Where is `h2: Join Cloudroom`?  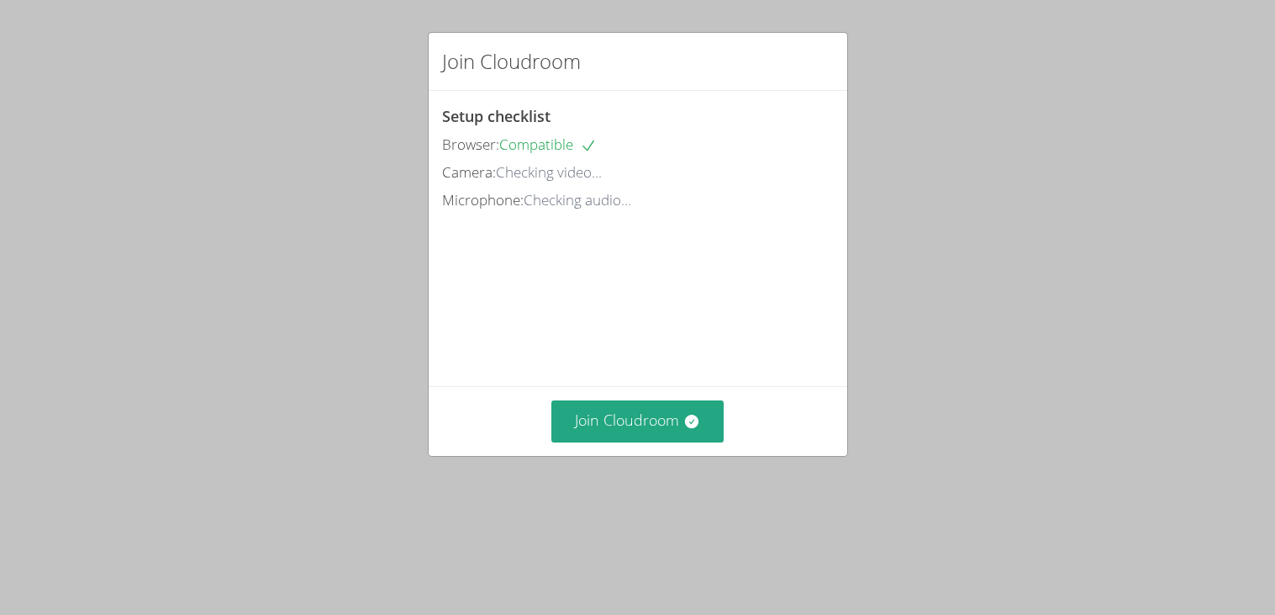 h2: Join Cloudroom is located at coordinates (511, 61).